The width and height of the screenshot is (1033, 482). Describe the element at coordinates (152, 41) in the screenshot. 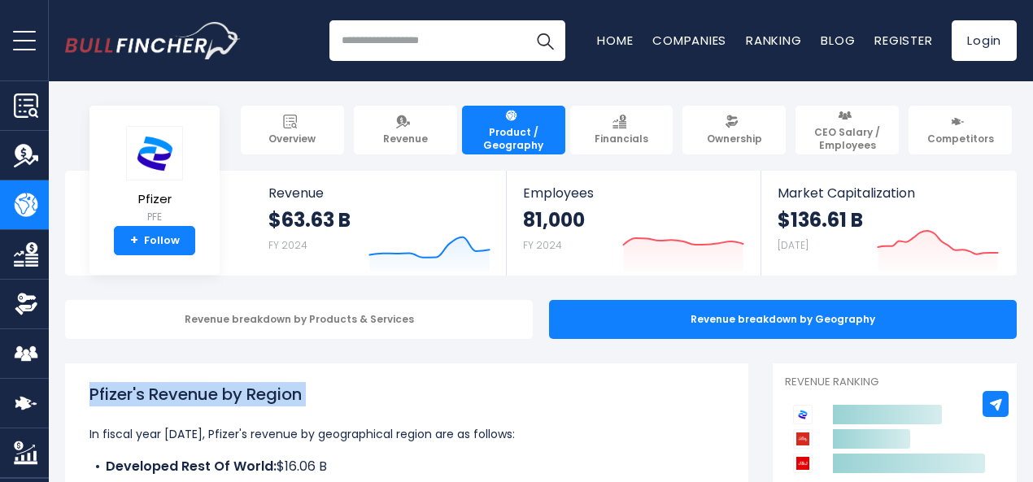

I see `a: Go to homepage` at that location.